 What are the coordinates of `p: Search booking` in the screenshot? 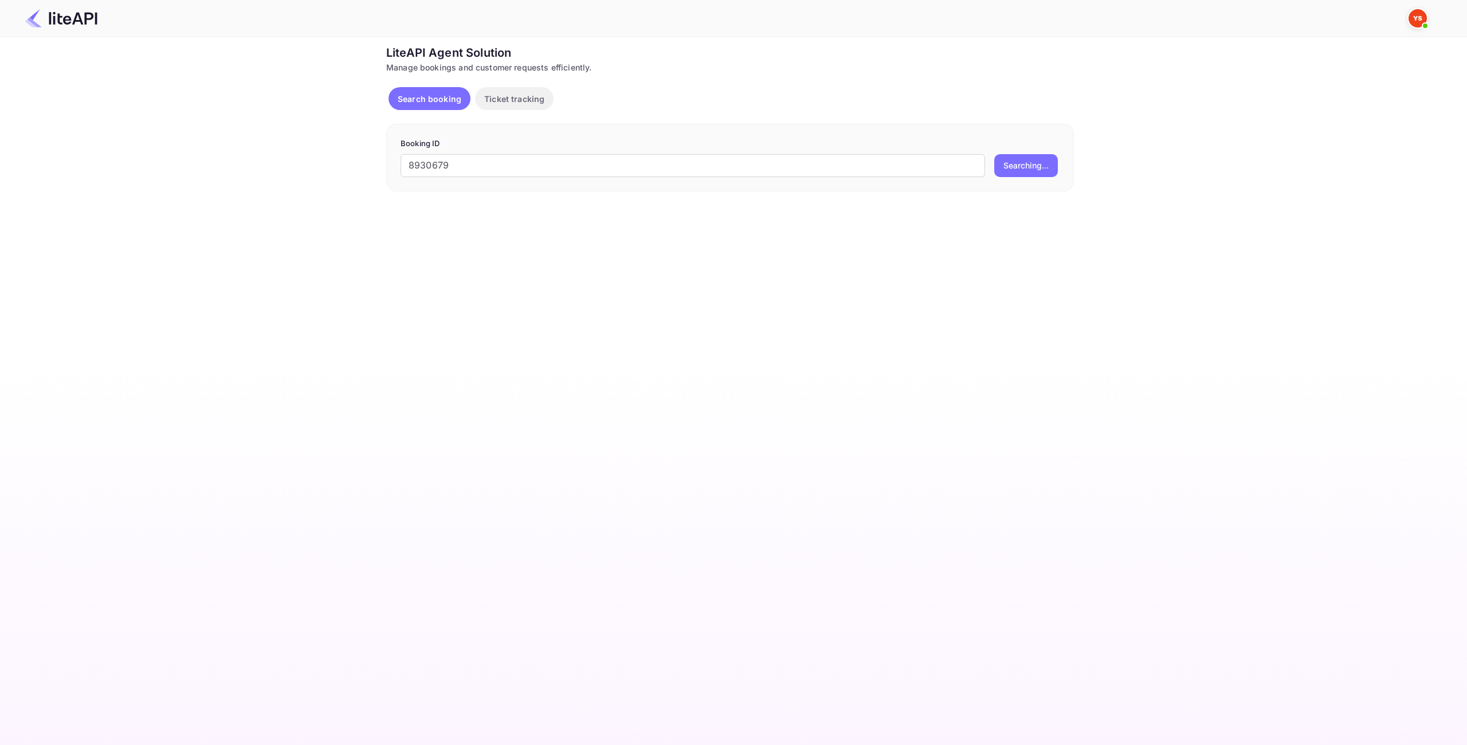 It's located at (429, 99).